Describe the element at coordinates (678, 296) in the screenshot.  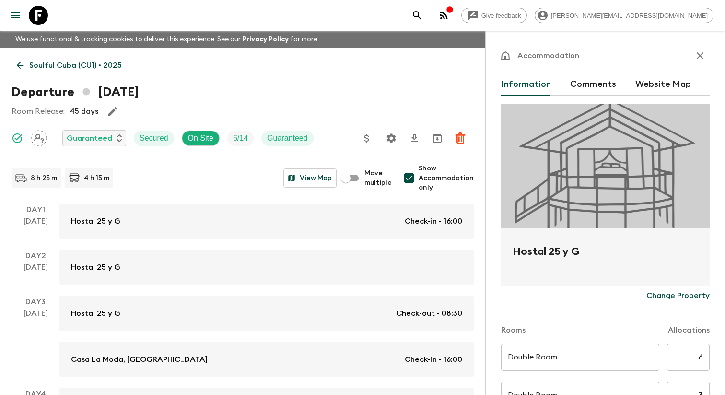
I see `button: Change Property` at that location.